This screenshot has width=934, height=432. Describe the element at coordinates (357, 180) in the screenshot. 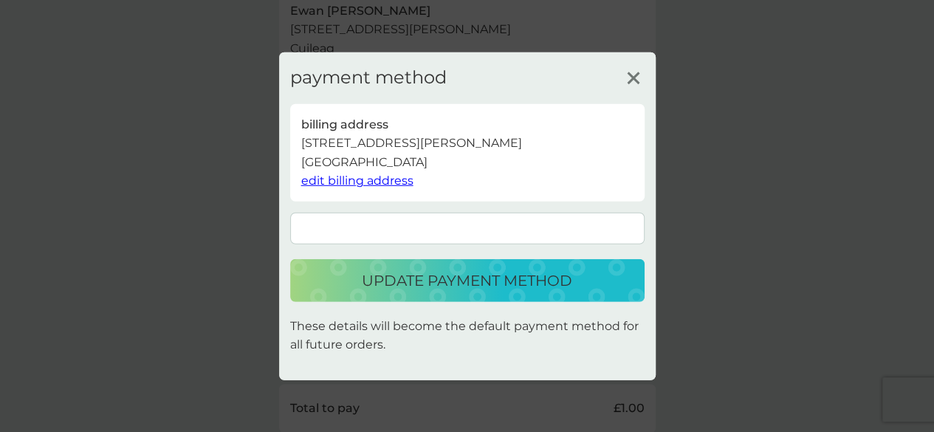

I see `span: edit billing address` at that location.